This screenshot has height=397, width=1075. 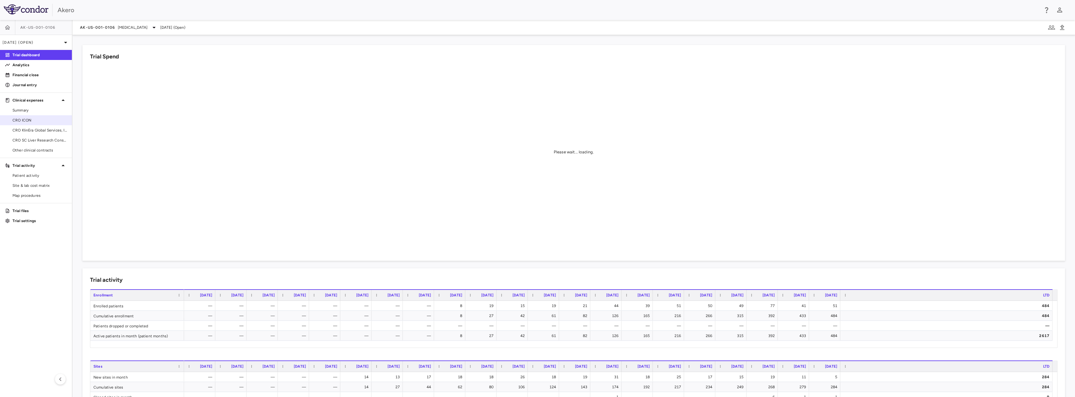 What do you see at coordinates (40, 196) in the screenshot?
I see `span: Map procedures` at bounding box center [40, 196].